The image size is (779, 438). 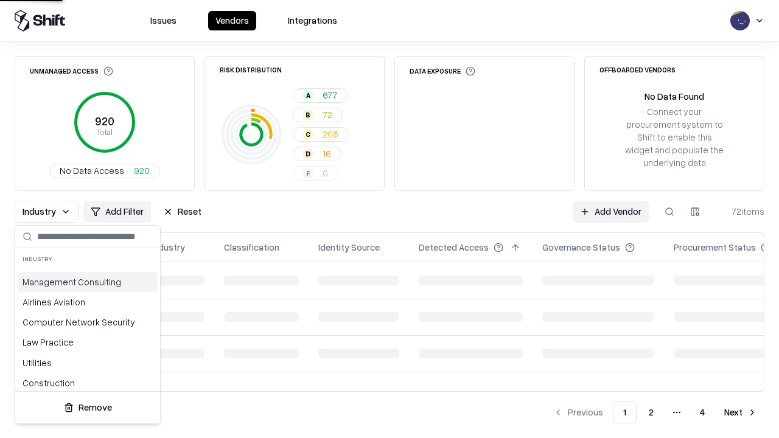 I want to click on div: Computer Network Security, so click(x=88, y=322).